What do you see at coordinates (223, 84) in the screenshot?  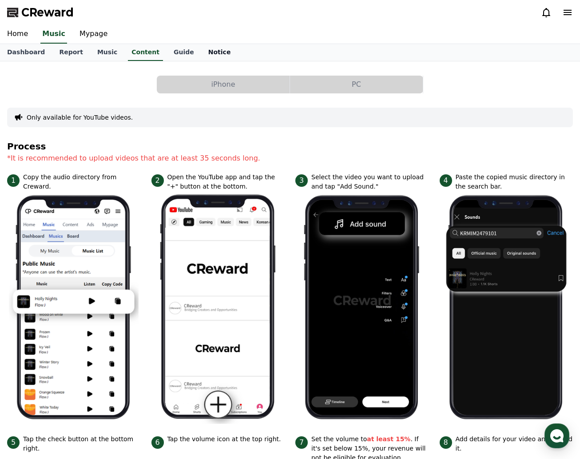 I see `button: iPhone` at bounding box center [223, 84].